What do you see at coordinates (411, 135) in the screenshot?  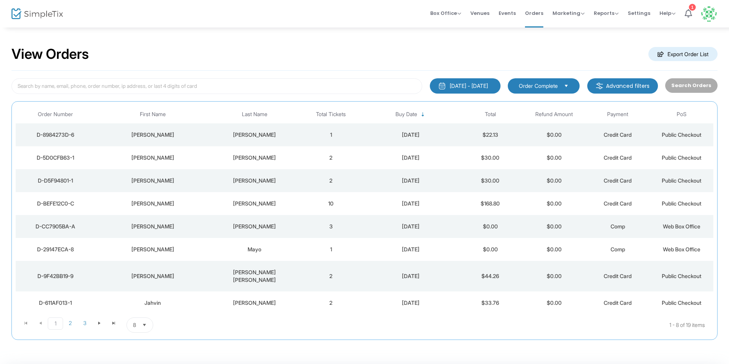 I see `div: 8/15/2025` at bounding box center [411, 135].